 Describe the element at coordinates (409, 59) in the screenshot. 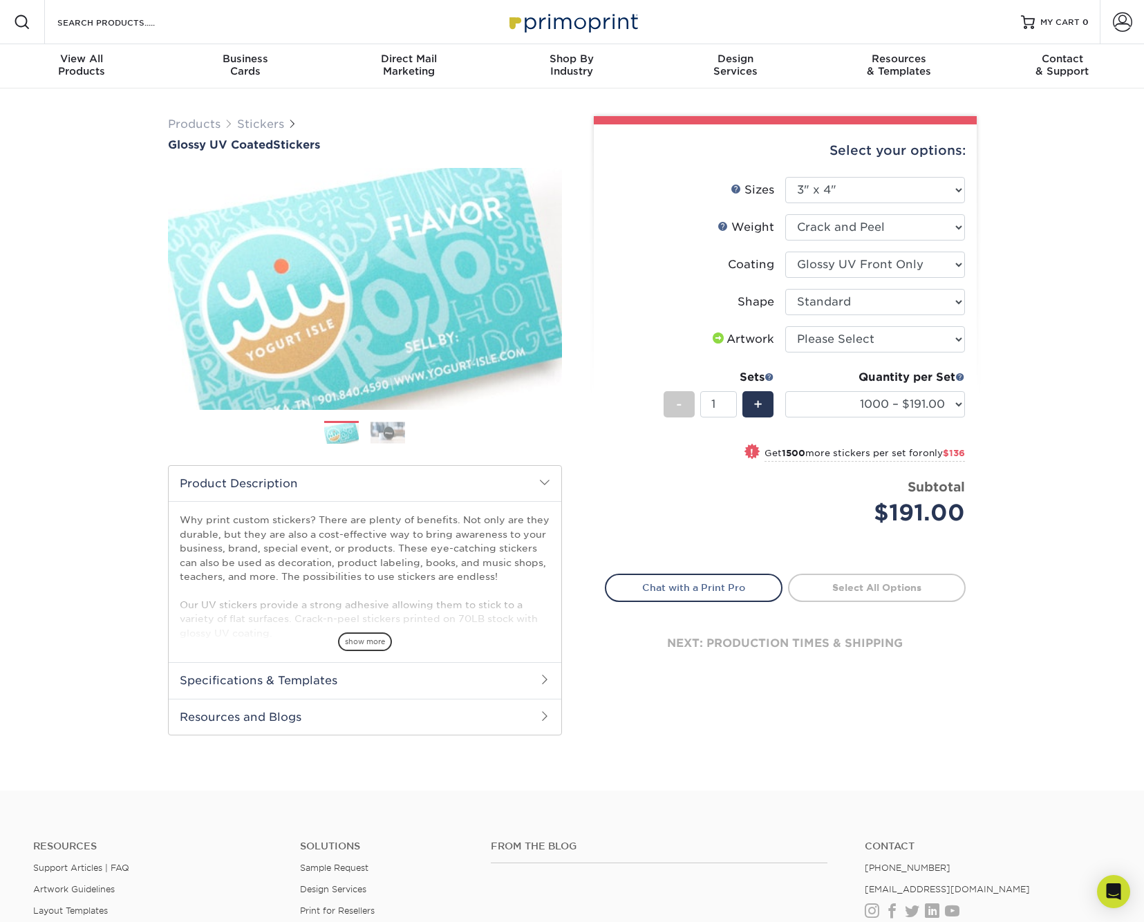

I see `span: Direct Mail` at that location.